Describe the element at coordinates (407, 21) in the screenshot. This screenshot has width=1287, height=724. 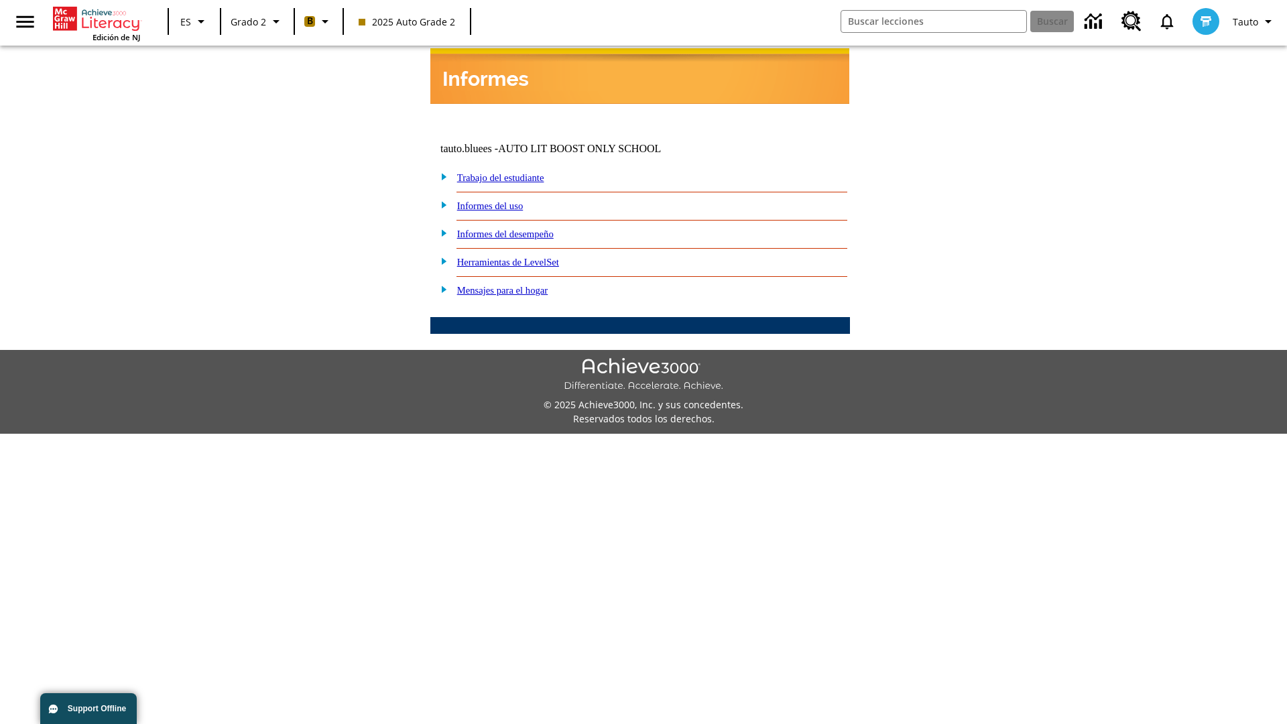
I see `span: 2025 Auto Grade 2` at that location.